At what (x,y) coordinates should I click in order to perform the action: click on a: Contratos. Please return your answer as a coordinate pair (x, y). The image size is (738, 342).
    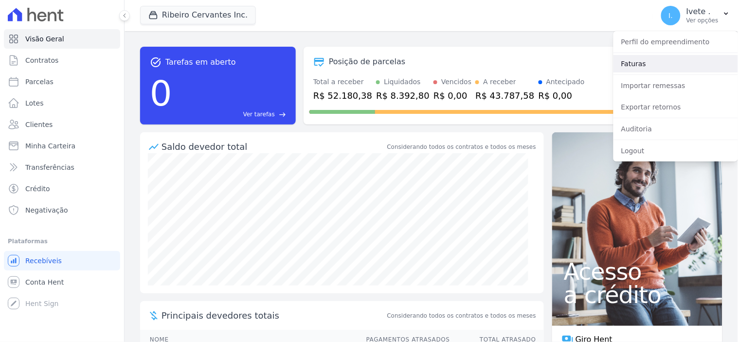
    Looking at the image, I should click on (62, 60).